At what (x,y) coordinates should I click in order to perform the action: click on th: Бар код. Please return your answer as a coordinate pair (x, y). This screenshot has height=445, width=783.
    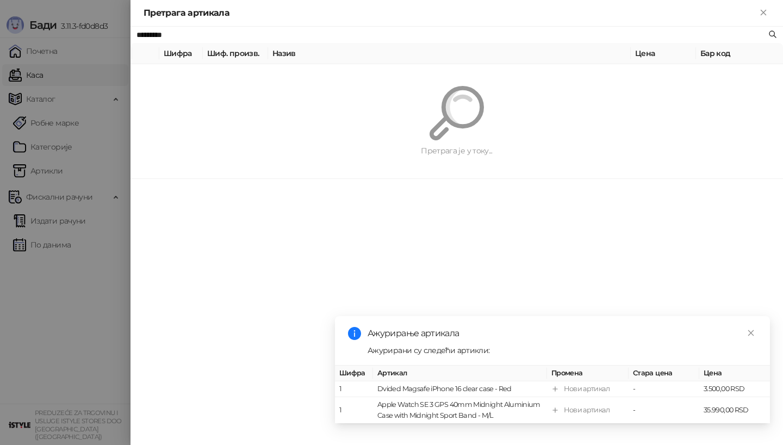
    Looking at the image, I should click on (740, 53).